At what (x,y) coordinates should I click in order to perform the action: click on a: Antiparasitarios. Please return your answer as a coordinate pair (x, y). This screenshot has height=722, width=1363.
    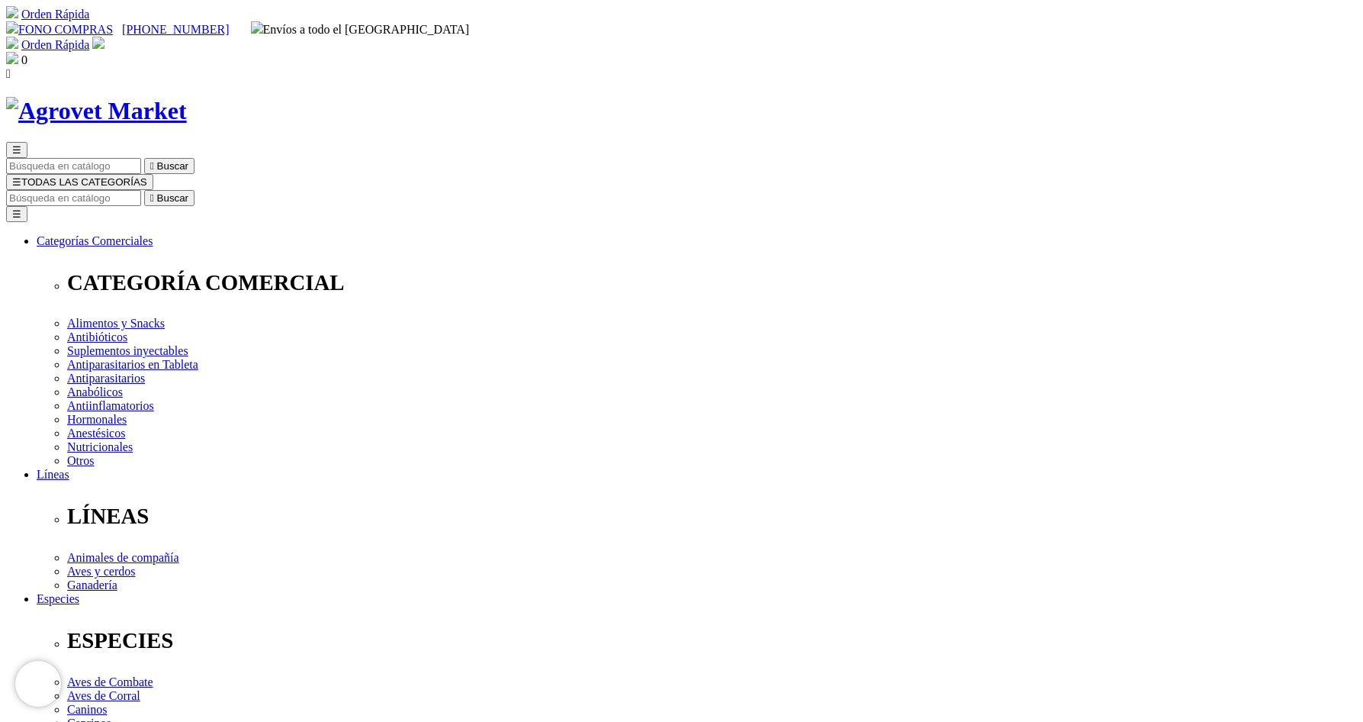
    Looking at the image, I should click on (106, 378).